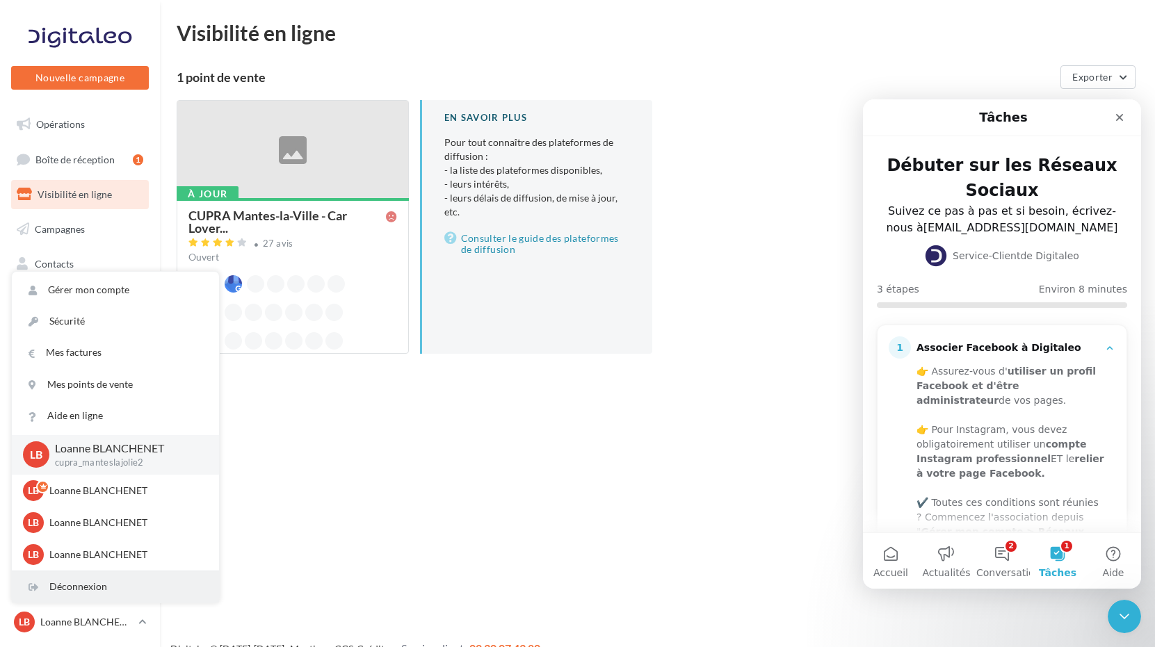 This screenshot has width=1155, height=647. Describe the element at coordinates (80, 78) in the screenshot. I see `button: Nouvelle campagne` at that location.